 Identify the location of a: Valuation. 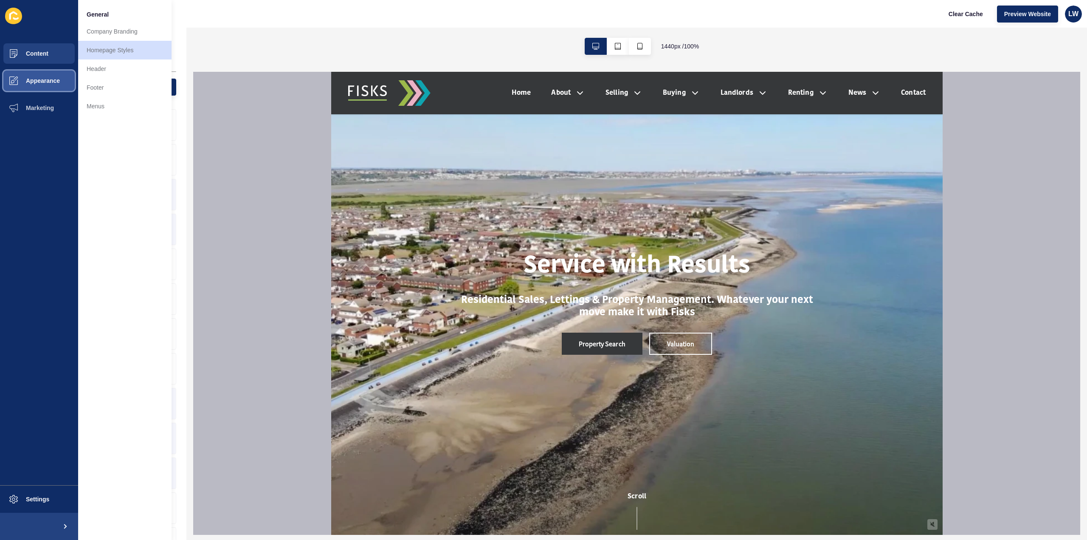
(350, 272).